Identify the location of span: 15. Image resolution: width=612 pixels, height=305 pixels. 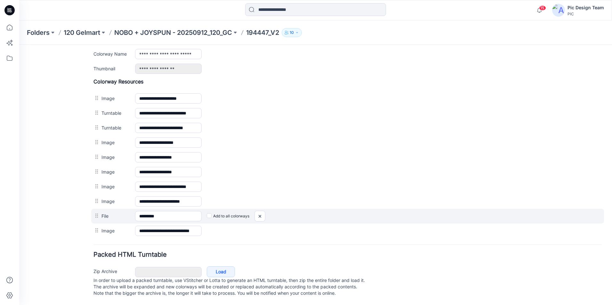
(543, 8).